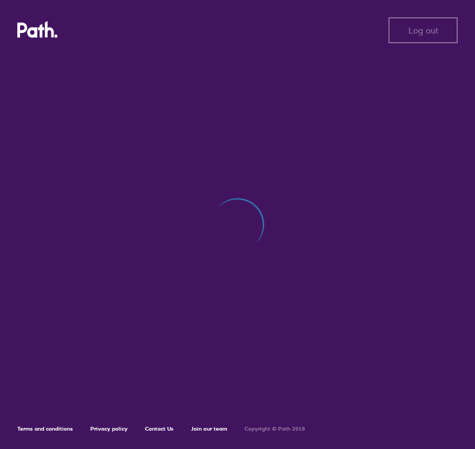 The image size is (475, 449). What do you see at coordinates (275, 429) in the screenshot?
I see `h6: Copyright © Path 2018` at bounding box center [275, 429].